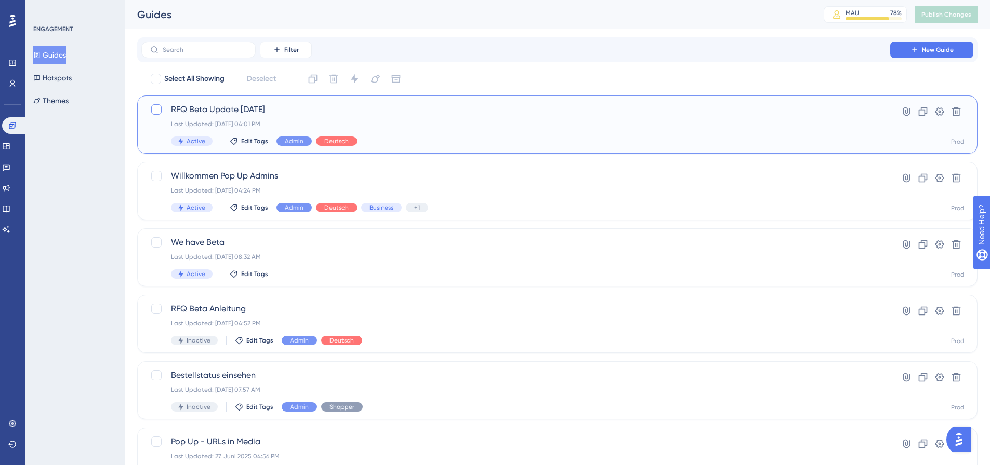 The height and width of the screenshot is (465, 990). What do you see at coordinates (53, 29) in the screenshot?
I see `div: ENGAGEMENT` at bounding box center [53, 29].